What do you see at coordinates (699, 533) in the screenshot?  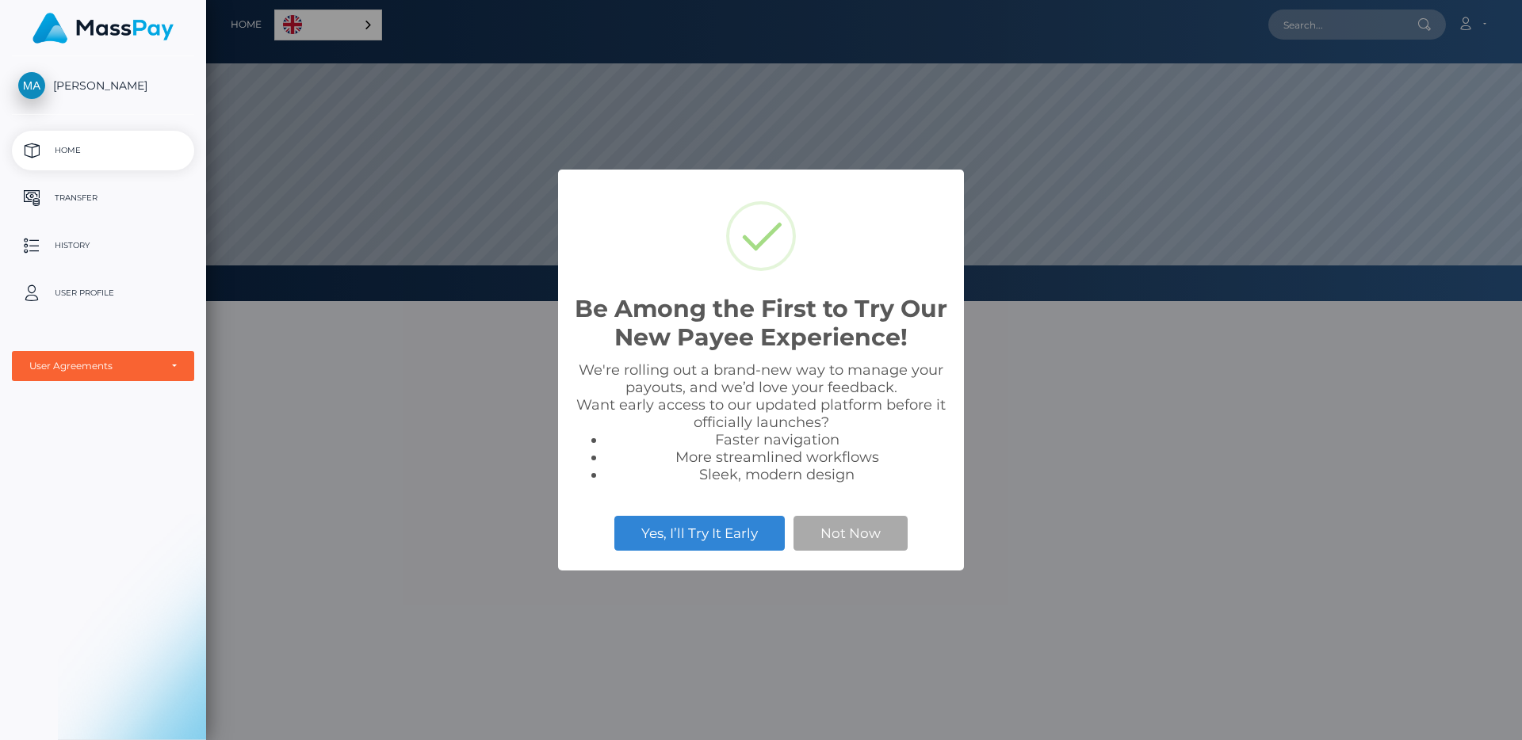 I see `button: Yes, I’ll Try It Early` at bounding box center [699, 533].